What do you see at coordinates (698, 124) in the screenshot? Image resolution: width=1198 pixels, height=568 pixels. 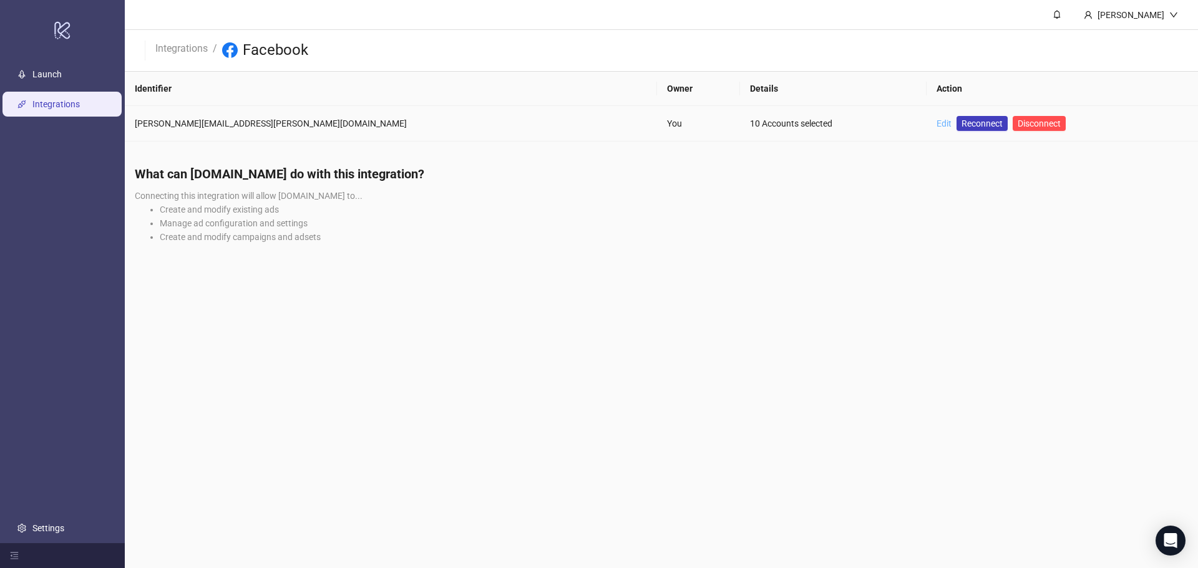 I see `div: You` at bounding box center [698, 124].